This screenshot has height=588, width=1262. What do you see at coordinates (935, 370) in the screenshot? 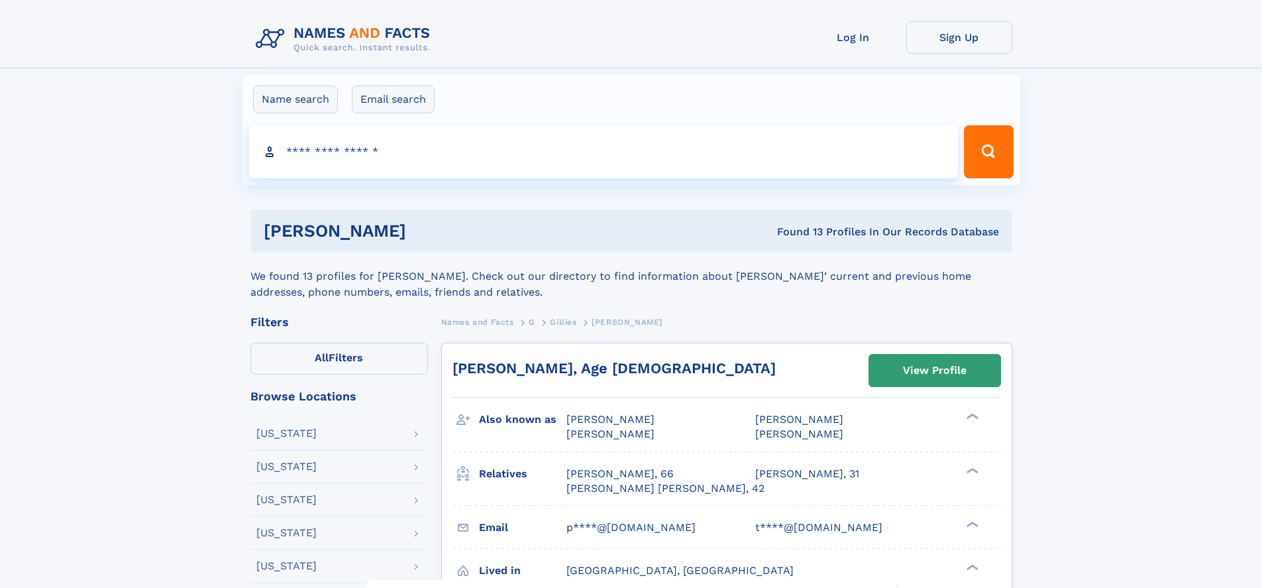
I see `a: View Profile` at bounding box center [935, 370].